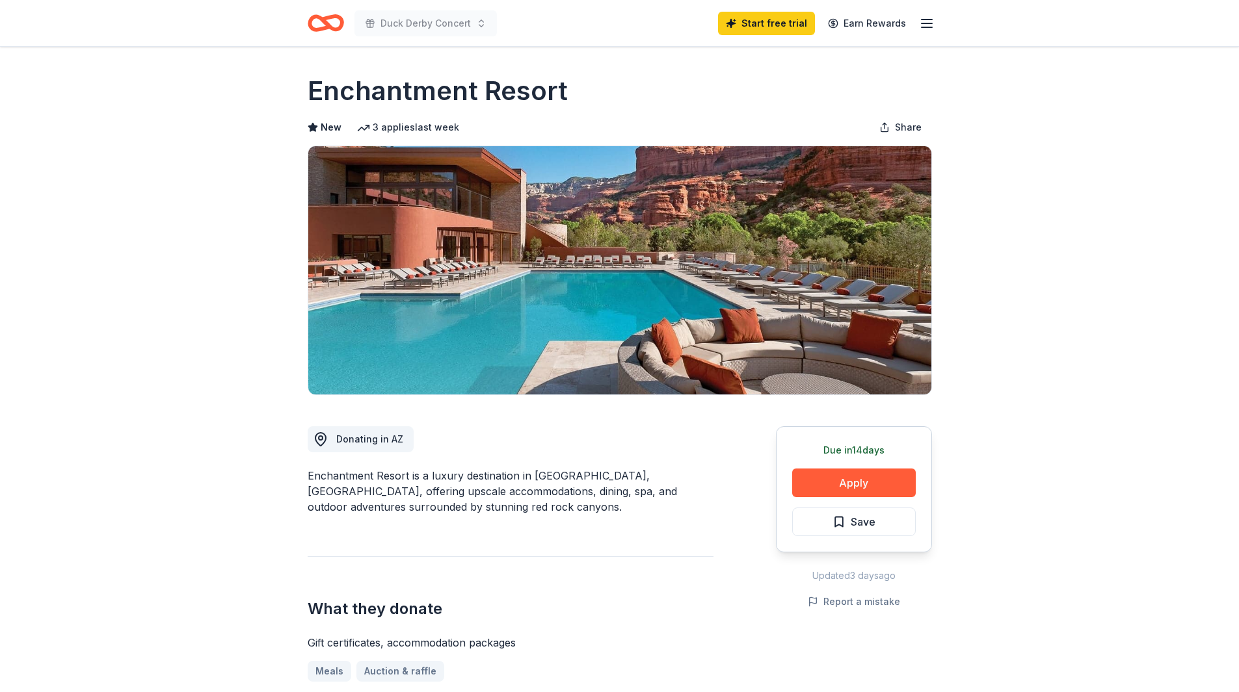 Image resolution: width=1239 pixels, height=692 pixels. What do you see at coordinates (369, 439) in the screenshot?
I see `span: Donating in AZ` at bounding box center [369, 439].